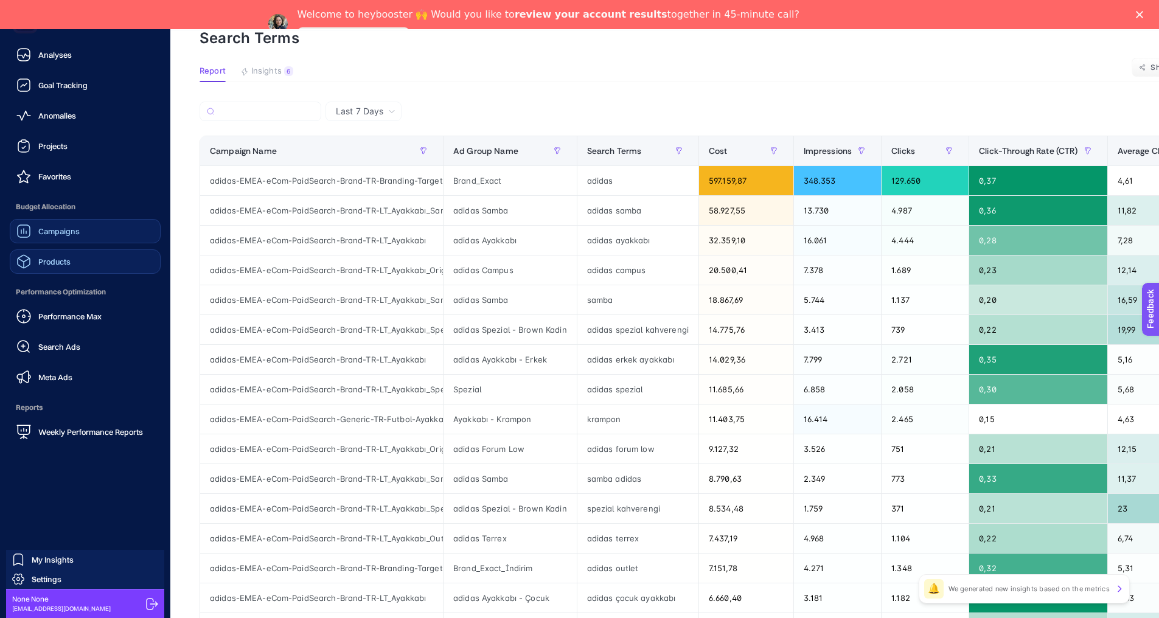 The image size is (1159, 618). I want to click on span: Weekly Performance Reports, so click(91, 432).